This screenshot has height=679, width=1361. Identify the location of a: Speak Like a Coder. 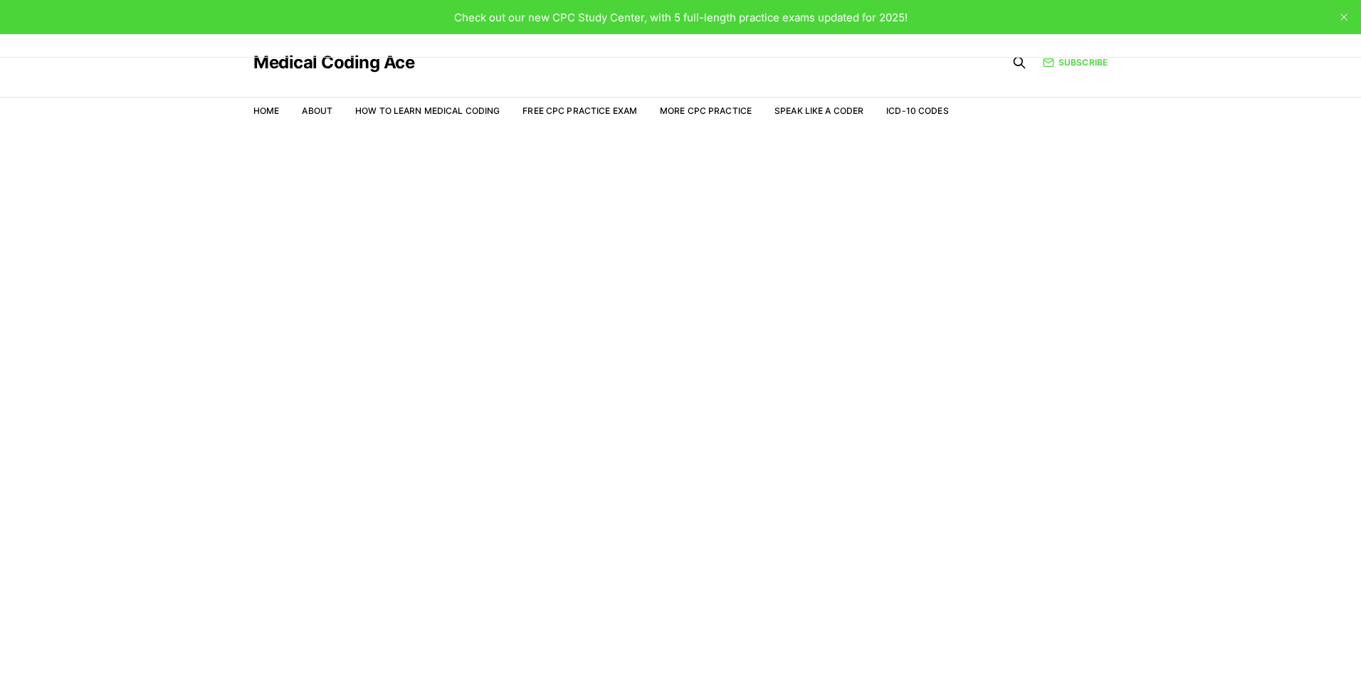
(819, 110).